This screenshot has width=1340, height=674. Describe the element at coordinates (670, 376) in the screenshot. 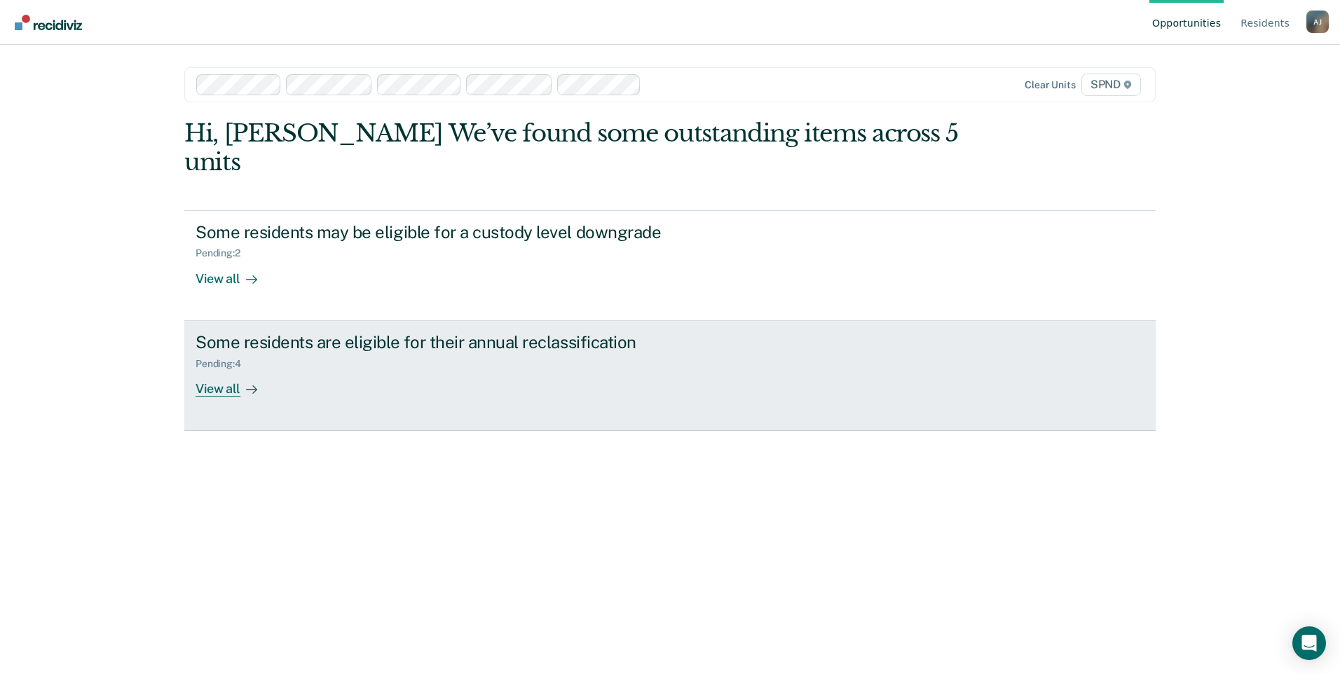

I see `a: Some residents are eligible for their annual reclassificationPending:4View all` at that location.